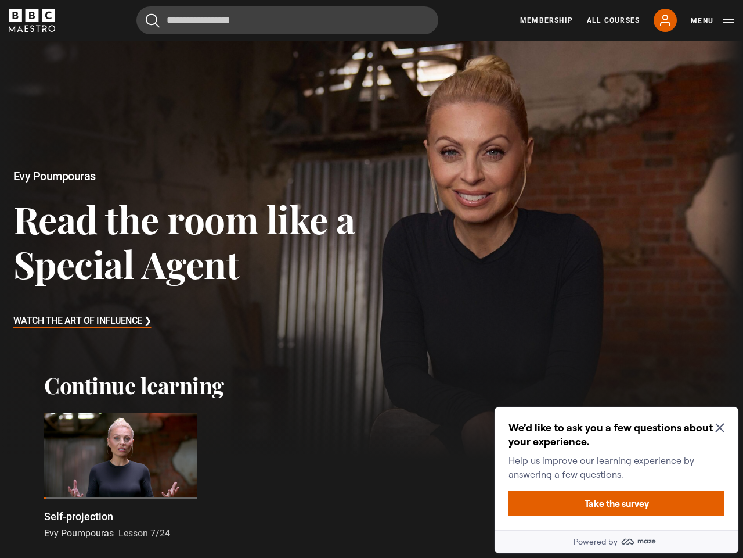  I want to click on a: Powered by maze, so click(127, 139).